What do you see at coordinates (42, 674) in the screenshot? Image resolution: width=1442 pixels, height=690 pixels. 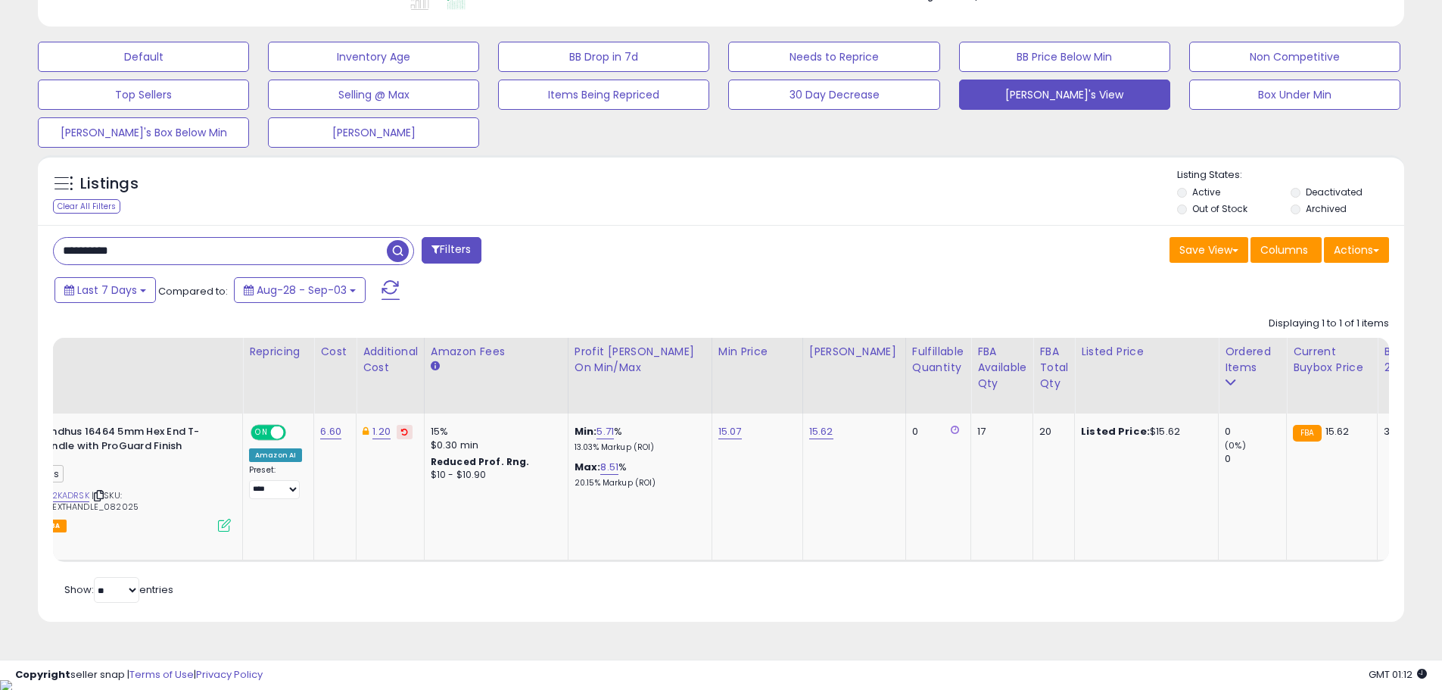 I see `strong: Copyright` at bounding box center [42, 674].